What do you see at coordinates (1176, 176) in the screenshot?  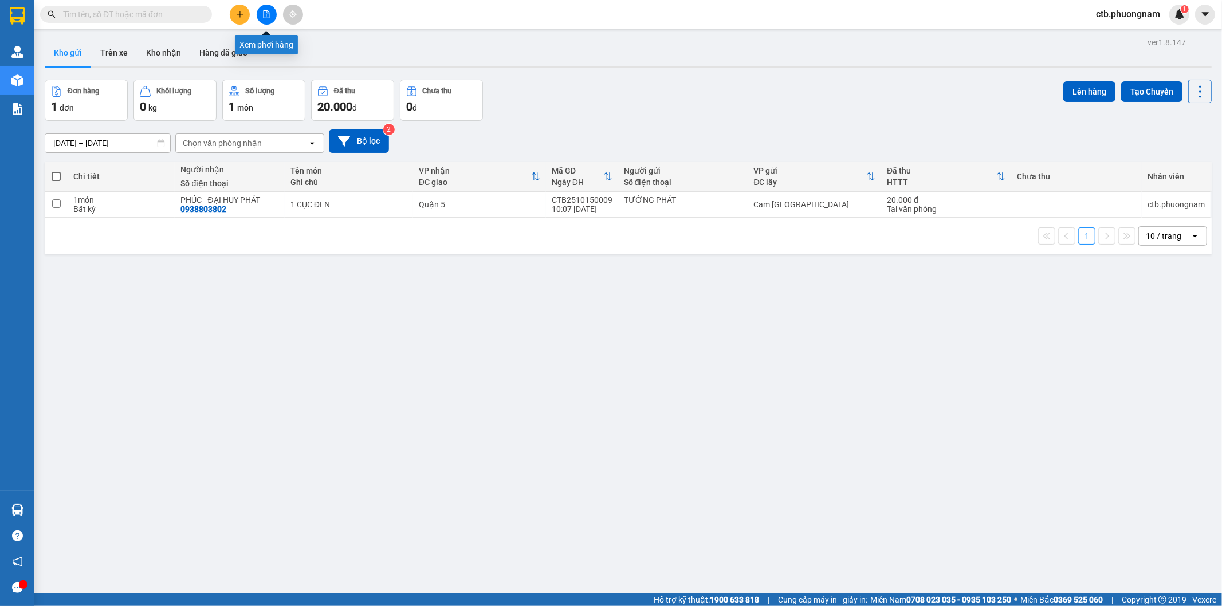 I see `div: Nhân viên` at bounding box center [1176, 176].